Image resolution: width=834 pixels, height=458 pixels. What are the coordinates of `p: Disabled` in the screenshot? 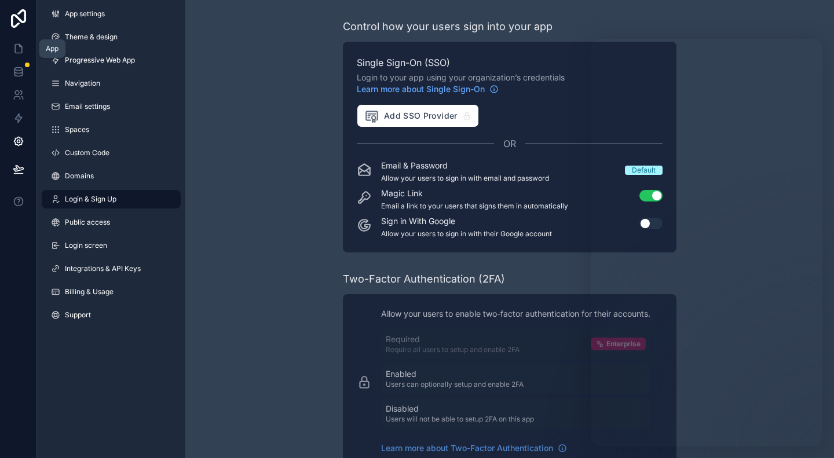 It's located at (460, 409).